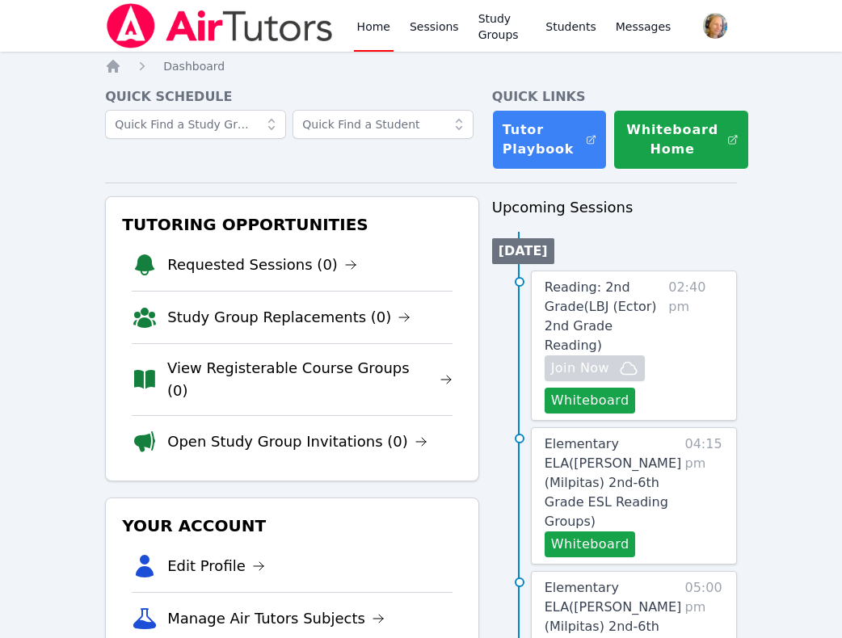  I want to click on span: Join Now, so click(580, 368).